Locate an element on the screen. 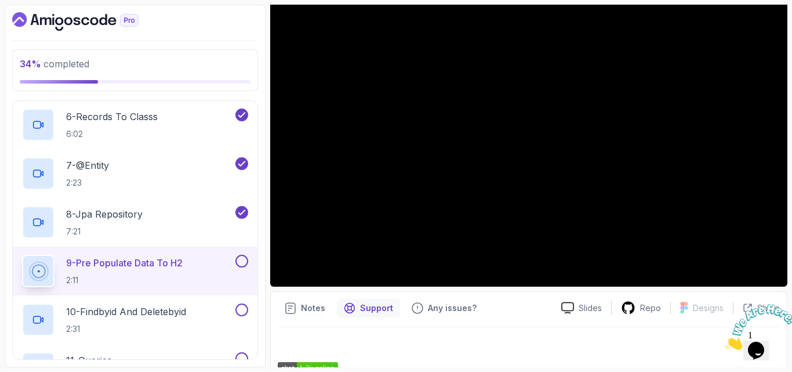 This screenshot has height=372, width=792. p: Any issues? is located at coordinates (452, 308).